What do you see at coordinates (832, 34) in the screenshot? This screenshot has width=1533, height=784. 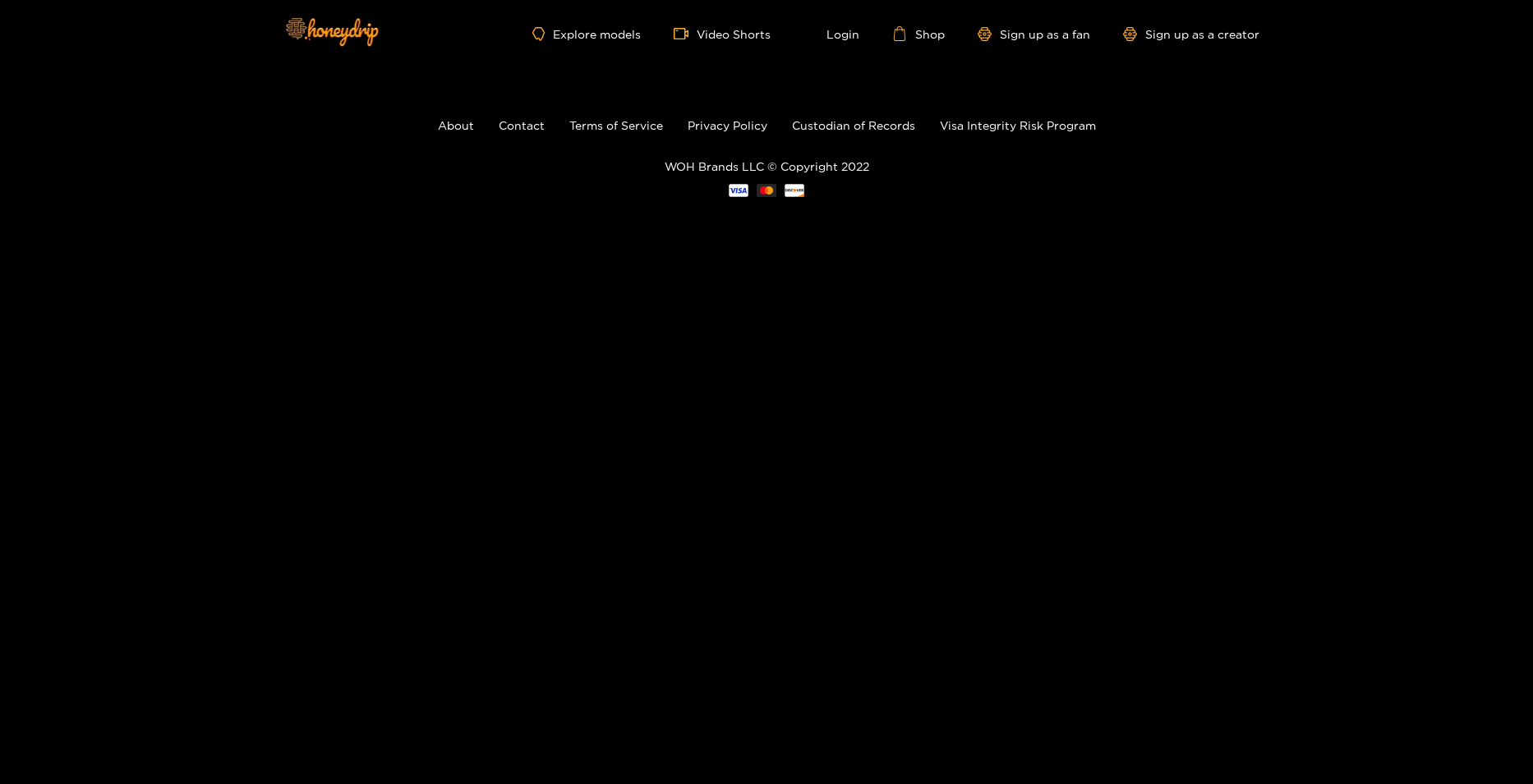 I see `a: Login` at bounding box center [832, 34].